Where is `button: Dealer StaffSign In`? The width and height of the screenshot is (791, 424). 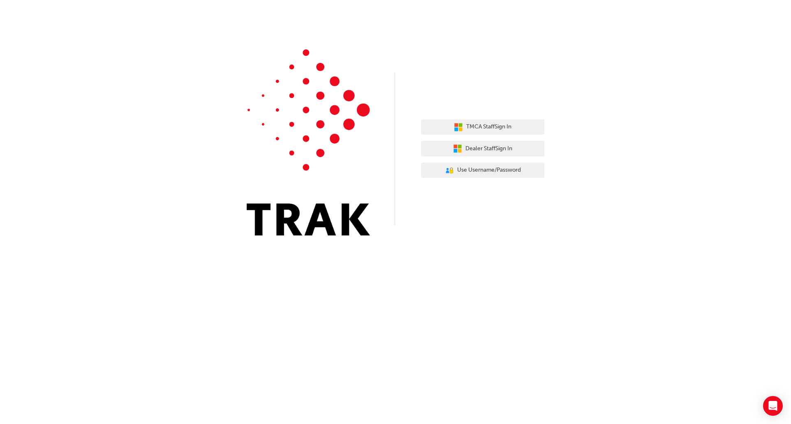
button: Dealer StaffSign In is located at coordinates (483, 148).